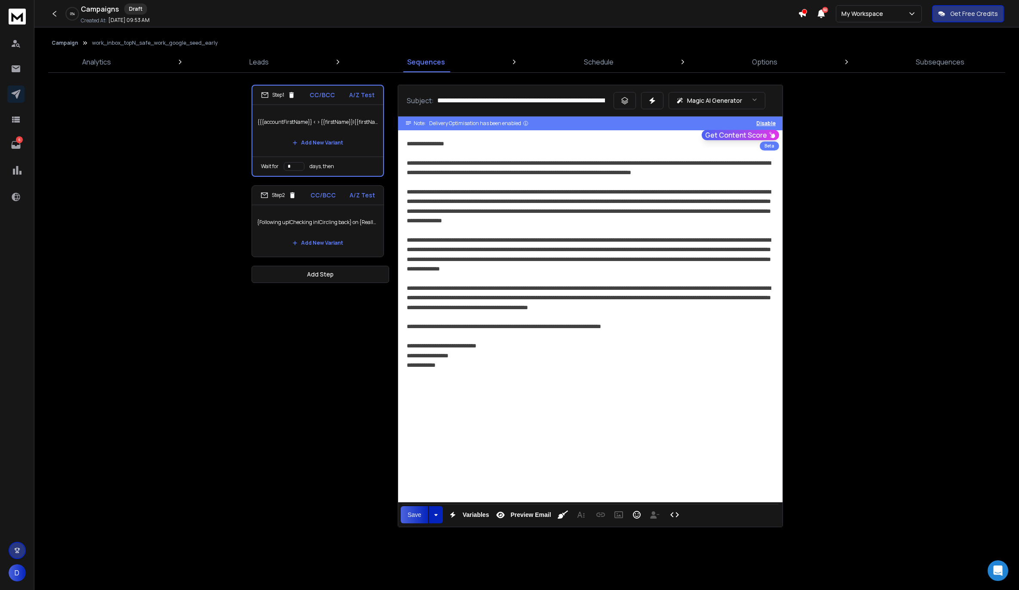 This screenshot has height=590, width=1019. Describe the element at coordinates (17, 16) in the screenshot. I see `img: logo` at that location.